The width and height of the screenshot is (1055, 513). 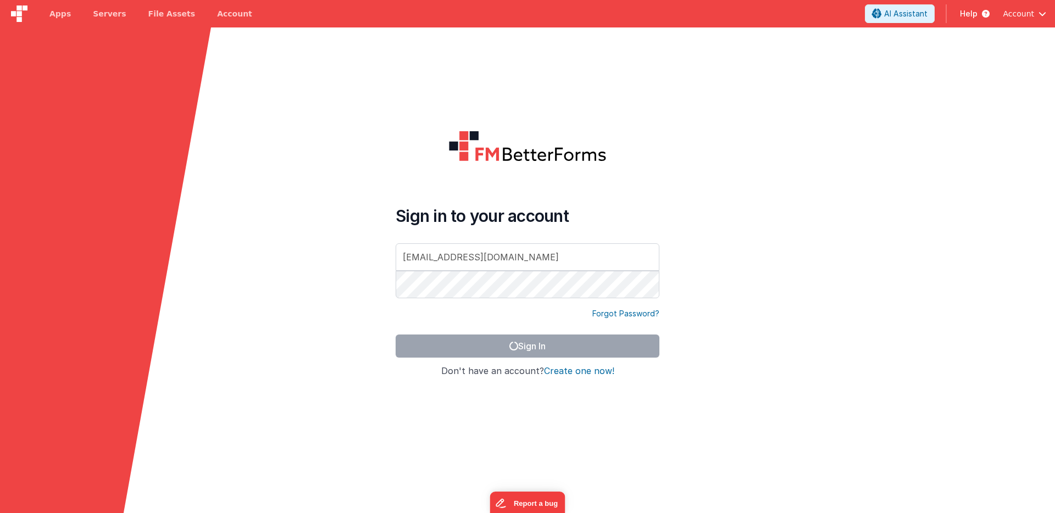 I want to click on input: Email Address, so click(x=528, y=257).